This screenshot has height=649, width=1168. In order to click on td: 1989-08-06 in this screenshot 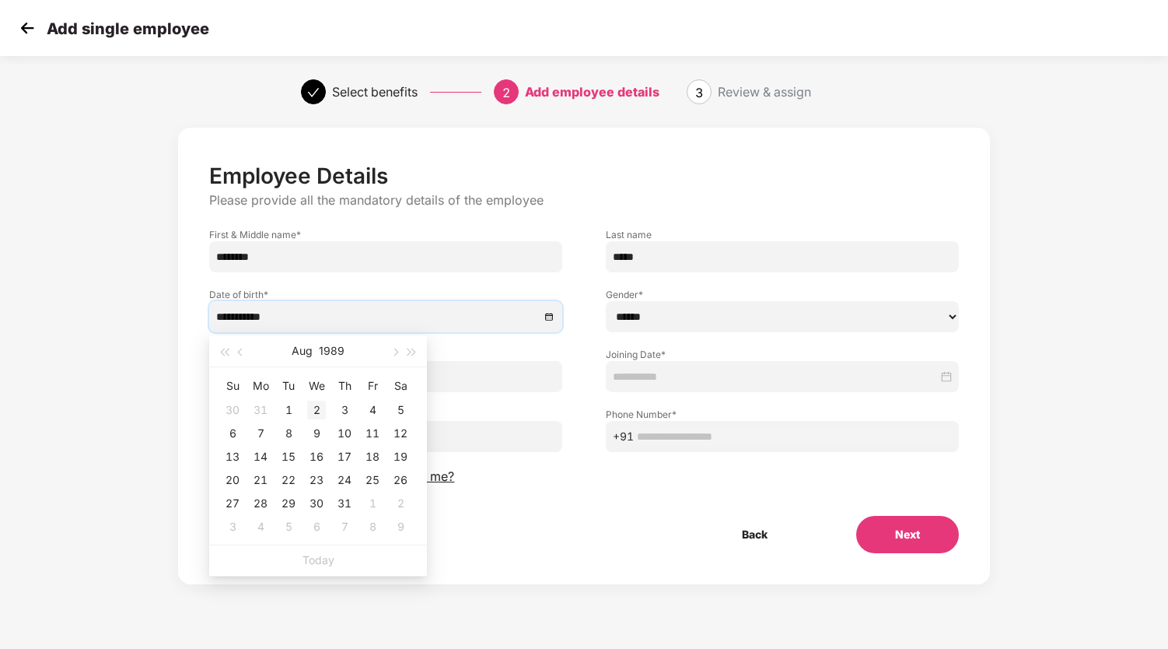, I will do `click(233, 433)`.